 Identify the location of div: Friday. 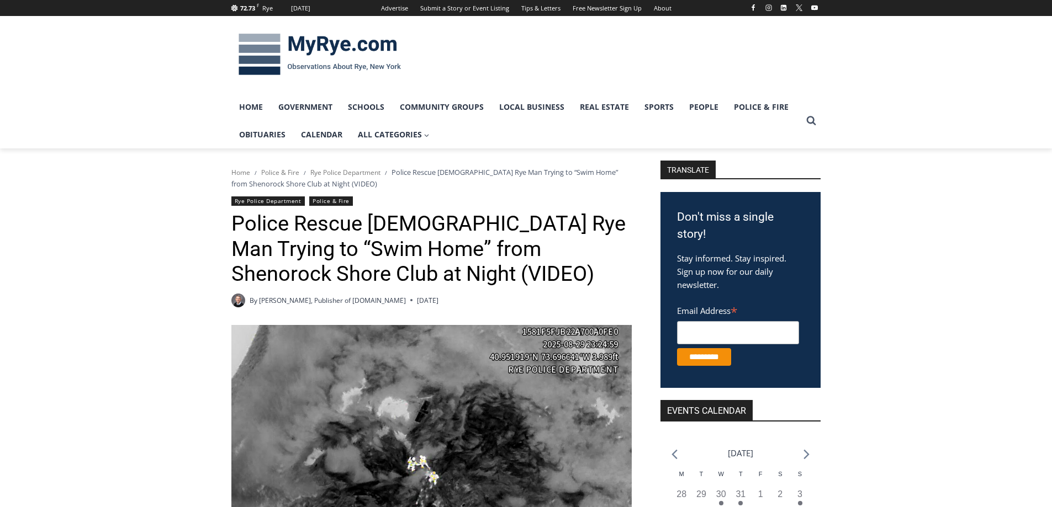
(760, 479).